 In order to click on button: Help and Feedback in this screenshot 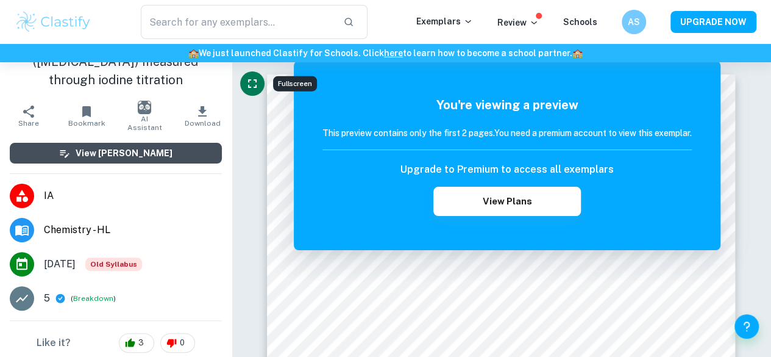, I will do `click(747, 326)`.